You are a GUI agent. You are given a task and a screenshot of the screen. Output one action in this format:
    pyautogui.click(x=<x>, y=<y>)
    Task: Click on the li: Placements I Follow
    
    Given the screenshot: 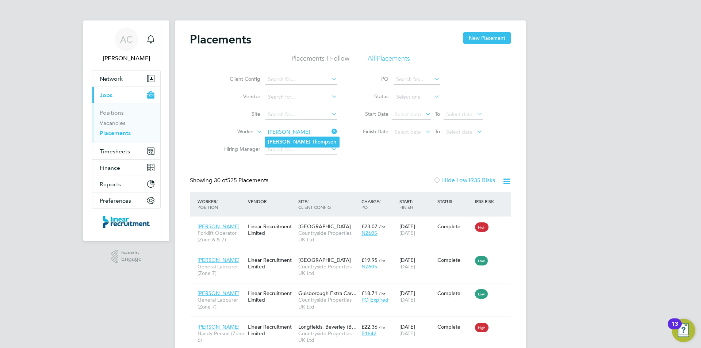 What is the action you would take?
    pyautogui.click(x=320, y=61)
    